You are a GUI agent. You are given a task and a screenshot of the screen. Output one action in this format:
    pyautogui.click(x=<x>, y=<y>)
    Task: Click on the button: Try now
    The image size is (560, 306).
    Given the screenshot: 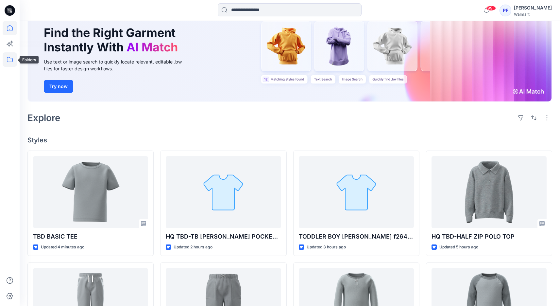 What is the action you would take?
    pyautogui.click(x=59, y=86)
    